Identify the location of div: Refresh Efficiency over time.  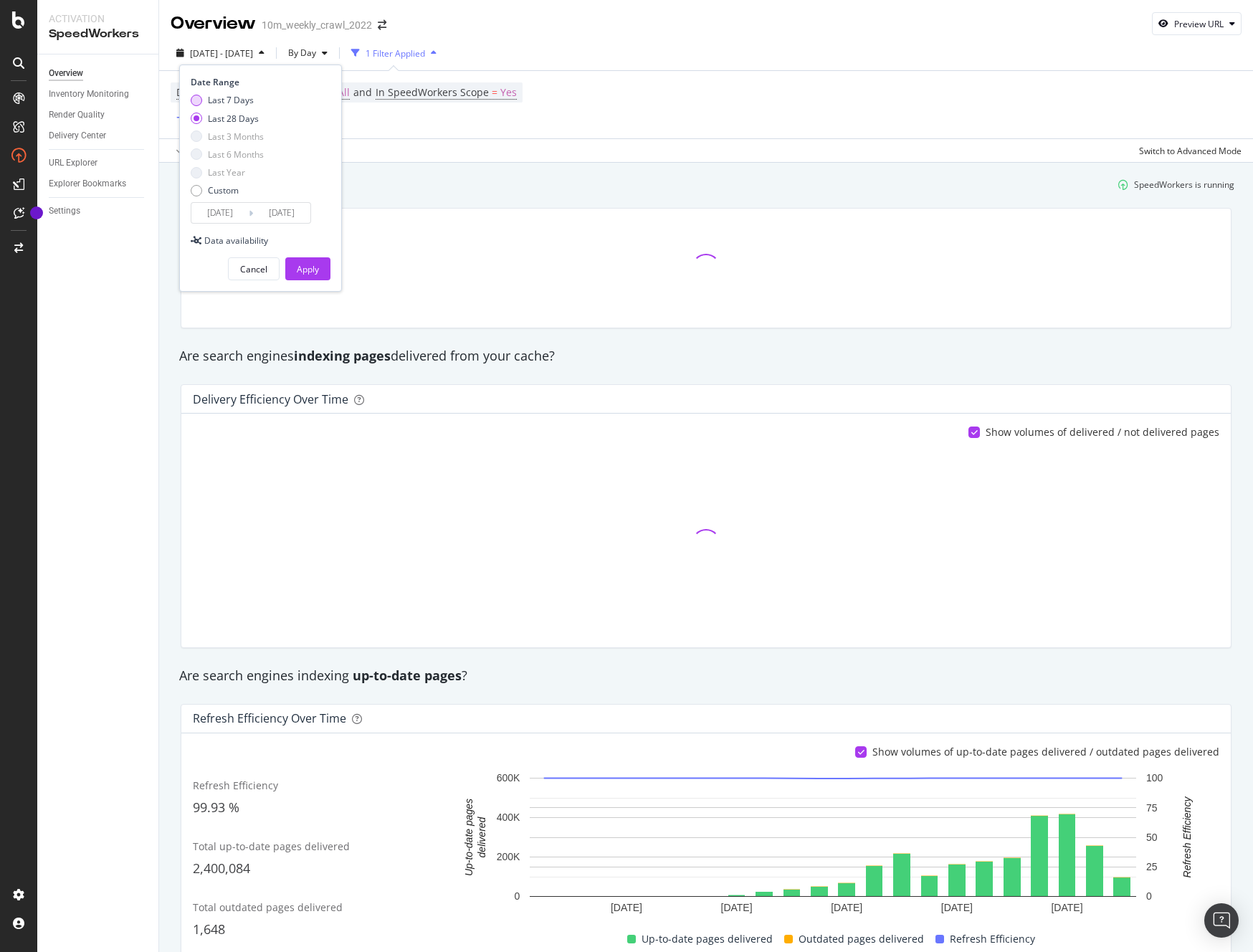
(269, 718).